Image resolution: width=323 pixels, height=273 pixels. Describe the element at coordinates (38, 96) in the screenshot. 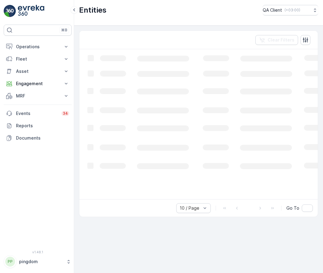

I see `button: MRF` at that location.